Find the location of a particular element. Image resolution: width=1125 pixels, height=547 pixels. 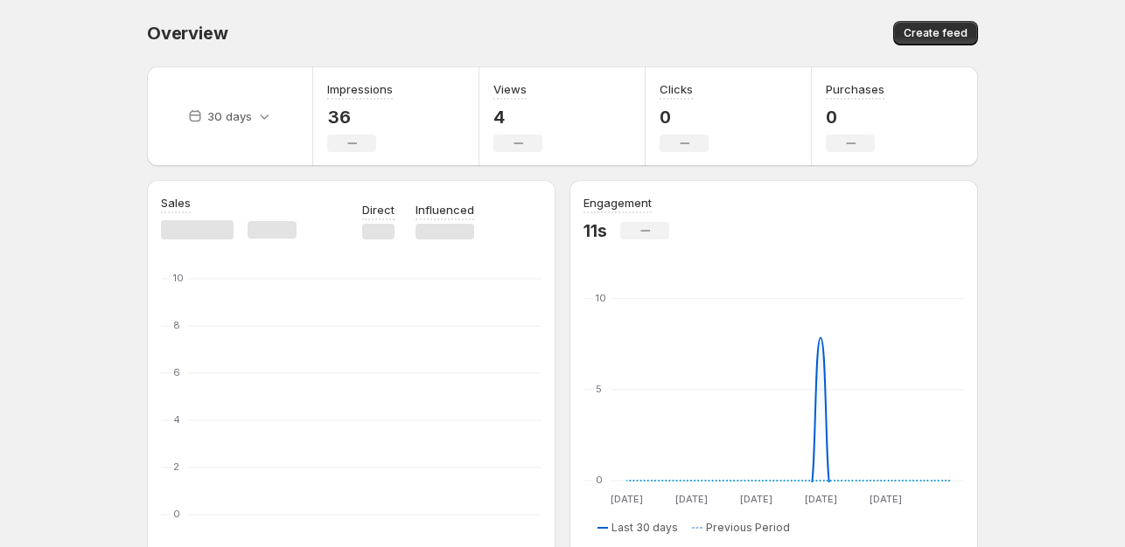

p: 30 days is located at coordinates (229, 116).